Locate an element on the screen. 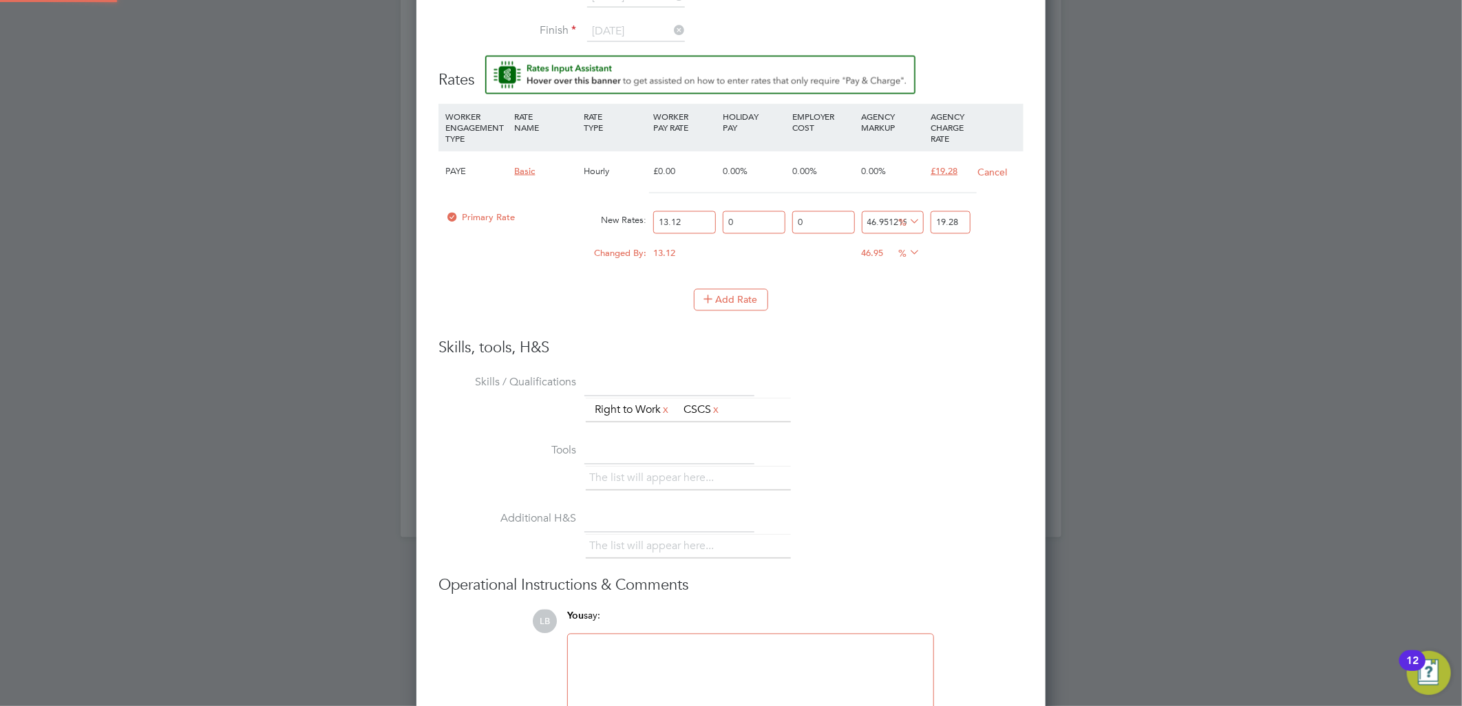  h3: Operational Instructions & Comments is located at coordinates (731, 586).